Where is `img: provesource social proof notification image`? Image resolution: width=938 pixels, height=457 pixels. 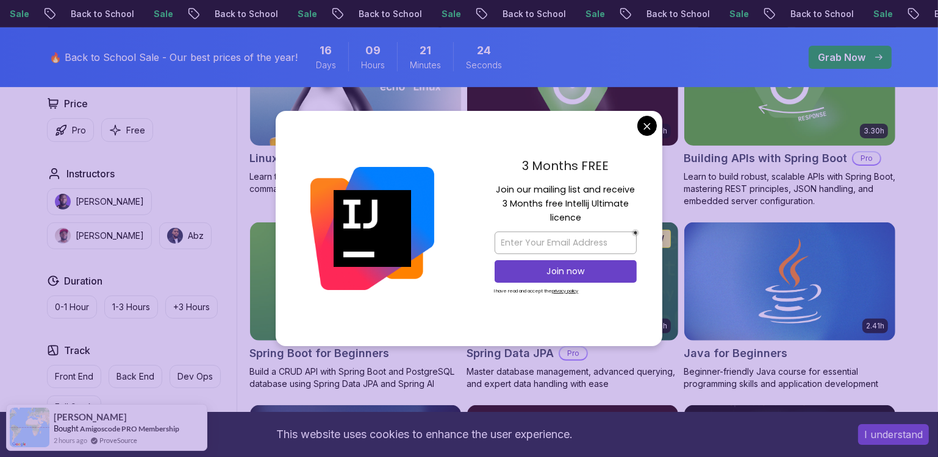 img: provesource social proof notification image is located at coordinates (29, 427).